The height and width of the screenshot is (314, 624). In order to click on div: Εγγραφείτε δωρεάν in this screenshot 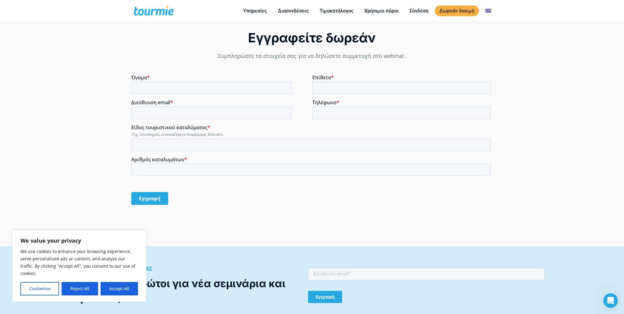, I will do `click(312, 38)`.